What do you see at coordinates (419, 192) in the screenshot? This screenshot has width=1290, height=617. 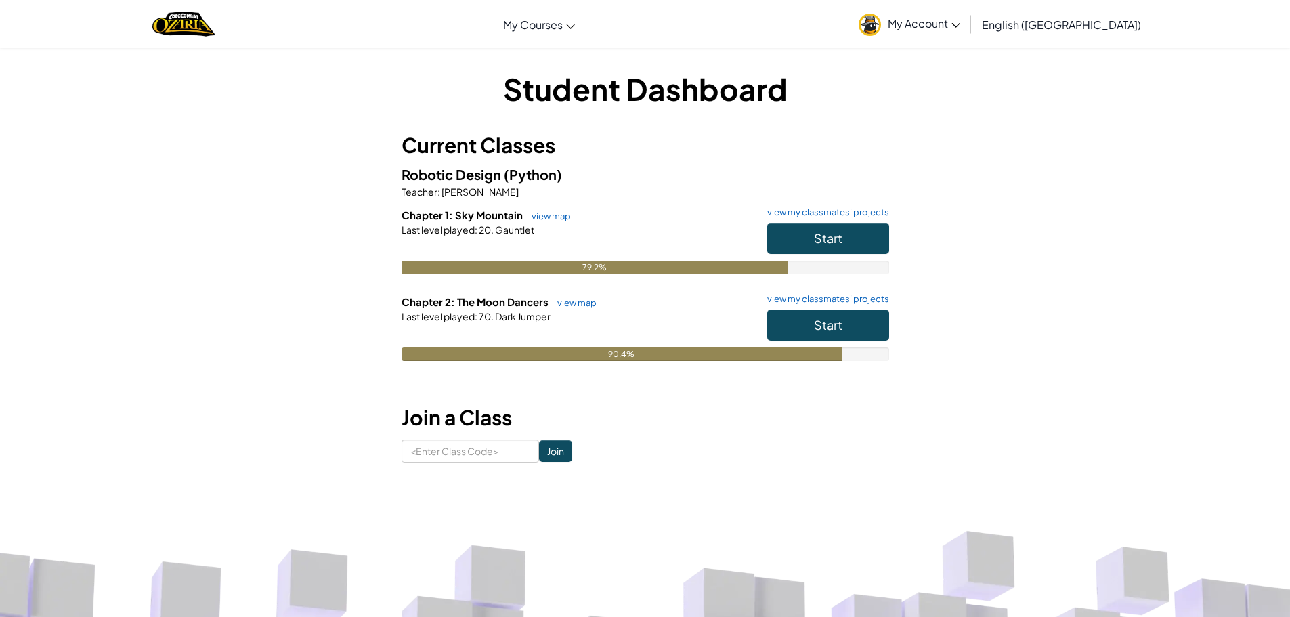 I see `span: Teacher` at bounding box center [419, 192].